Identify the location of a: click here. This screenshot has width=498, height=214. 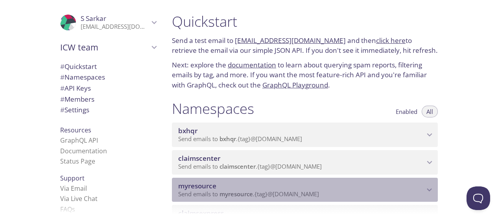
(391, 40).